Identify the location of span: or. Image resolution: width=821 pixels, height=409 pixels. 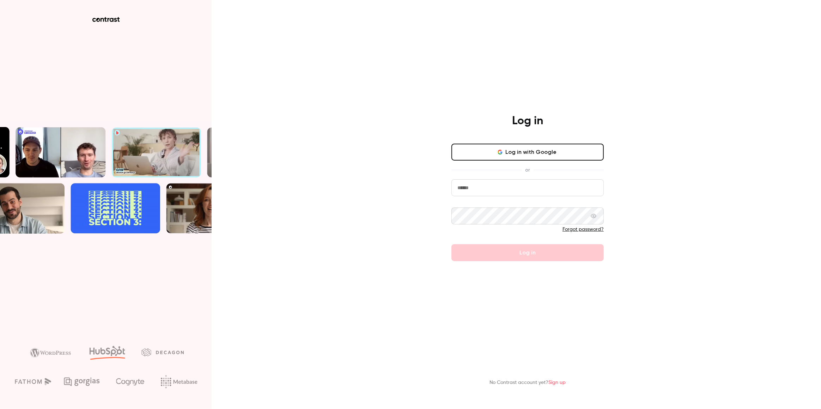
(528, 170).